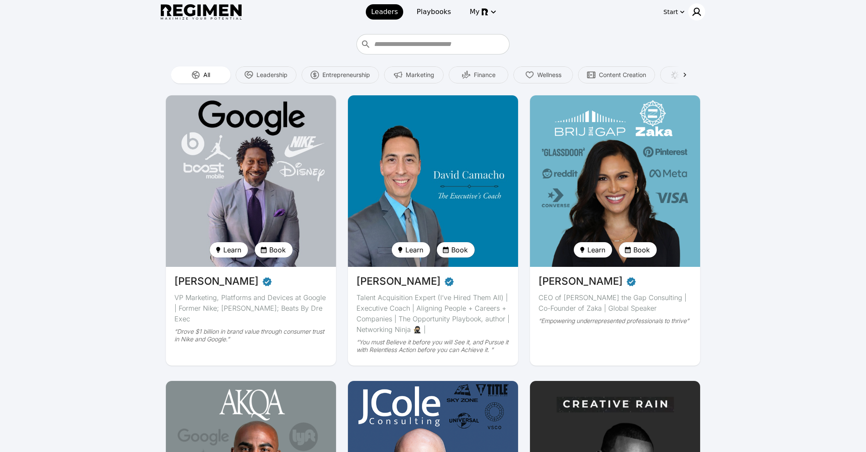 The width and height of the screenshot is (866, 452). I want to click on div: “Drove $1 billion in brand value through consumer trust in Nike and Google.”, so click(251, 335).